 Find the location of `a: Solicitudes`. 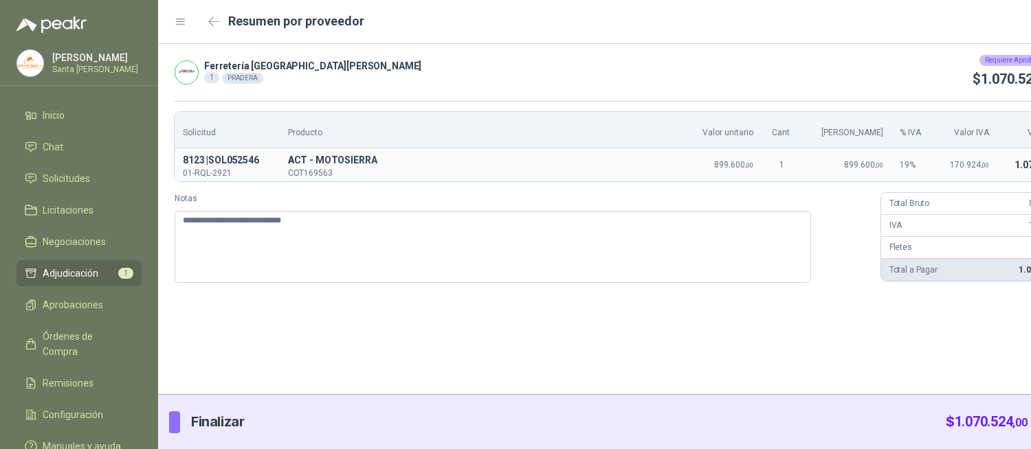

a: Solicitudes is located at coordinates (79, 179).